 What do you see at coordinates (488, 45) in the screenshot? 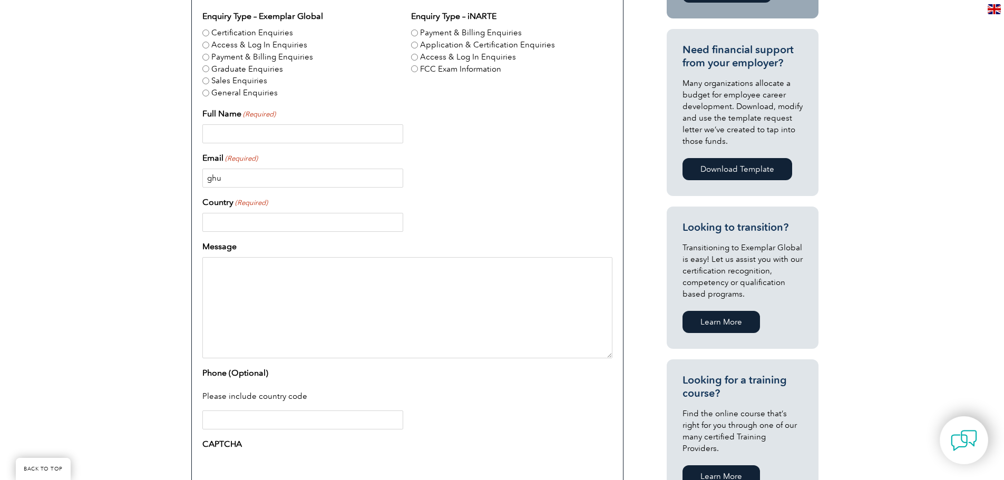
I see `label: Application & Certification Enquiries` at bounding box center [488, 45].